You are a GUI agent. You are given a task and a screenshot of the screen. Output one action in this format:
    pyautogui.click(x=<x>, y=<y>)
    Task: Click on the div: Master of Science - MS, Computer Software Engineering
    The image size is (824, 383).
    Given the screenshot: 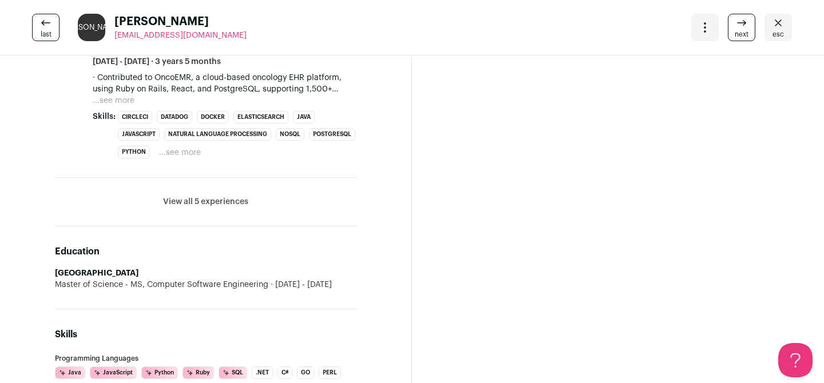 What is the action you would take?
    pyautogui.click(x=205, y=285)
    